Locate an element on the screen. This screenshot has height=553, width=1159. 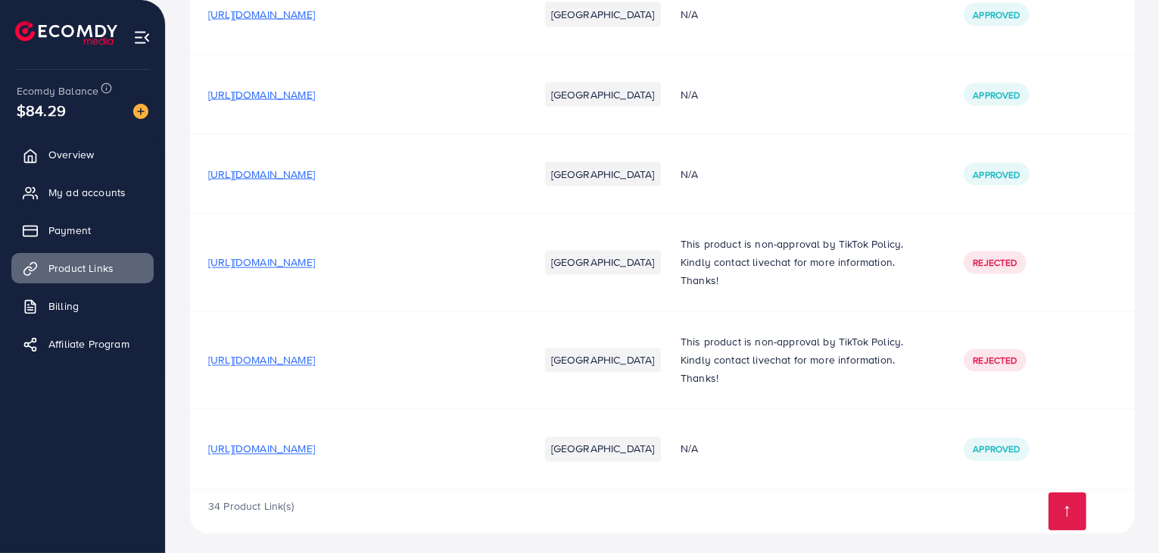
span: $84.29 is located at coordinates (41, 110).